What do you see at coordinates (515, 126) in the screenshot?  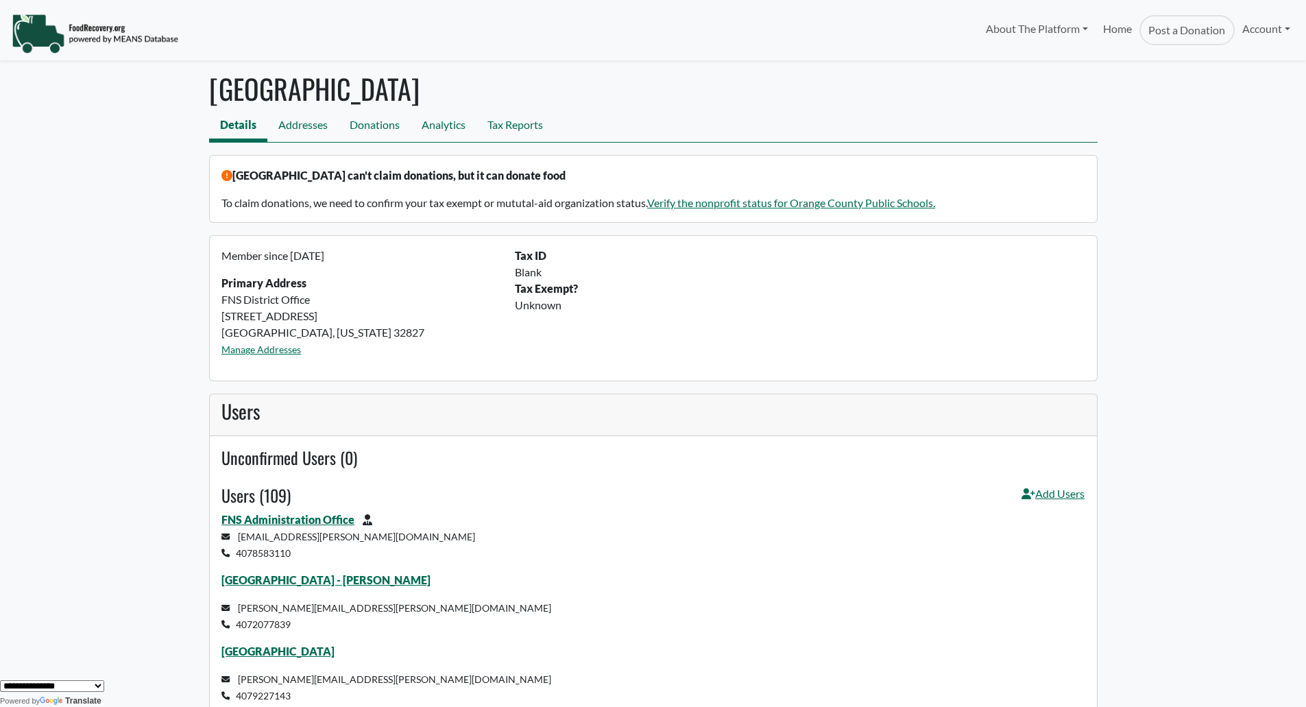 I see `a: Tax Reports` at bounding box center [515, 126].